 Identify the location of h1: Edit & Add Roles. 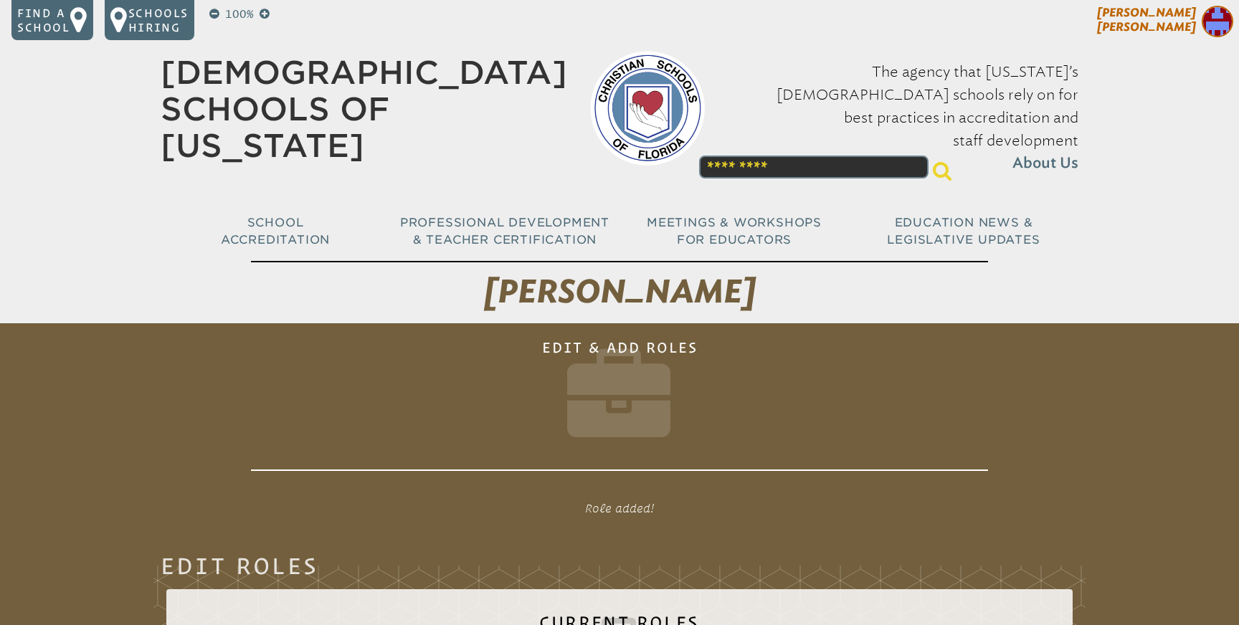
(620, 400).